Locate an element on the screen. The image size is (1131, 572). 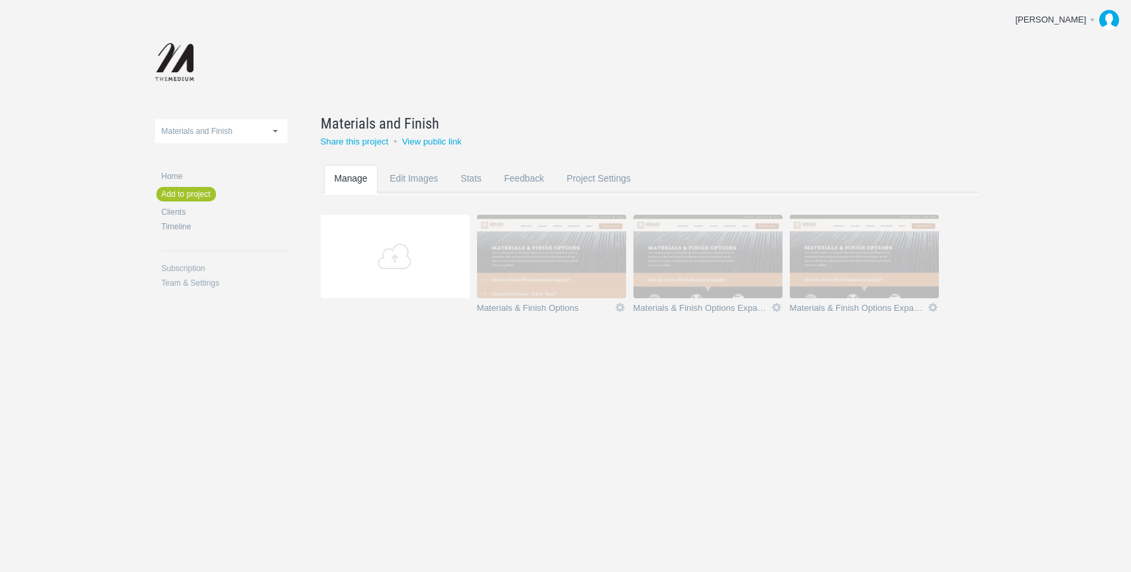
a: Home is located at coordinates (225, 176).